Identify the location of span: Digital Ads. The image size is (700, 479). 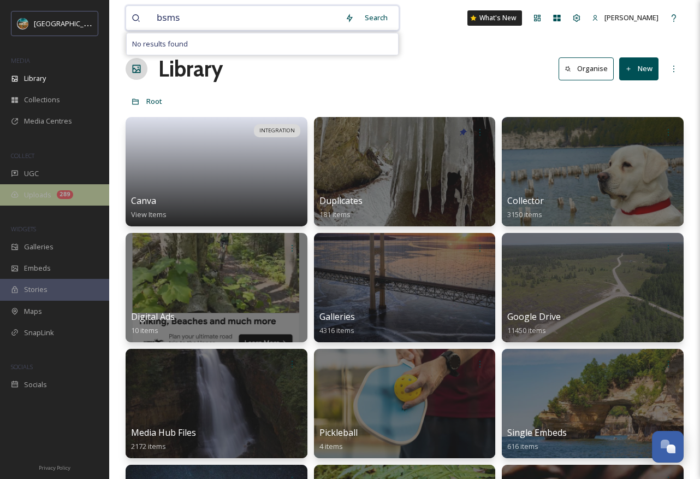
(153, 316).